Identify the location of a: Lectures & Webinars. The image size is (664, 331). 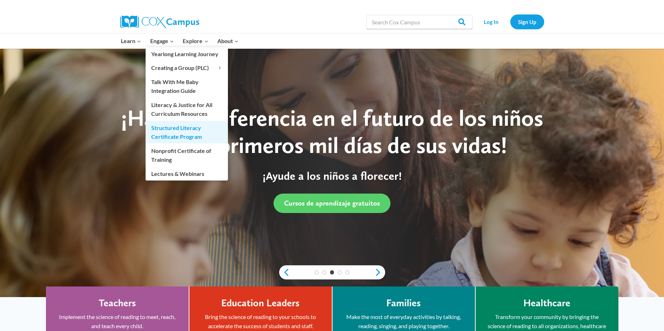
(187, 173).